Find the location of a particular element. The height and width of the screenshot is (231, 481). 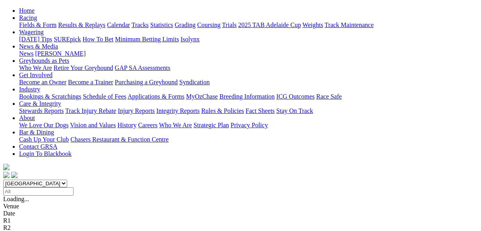

a: Syndication is located at coordinates (194, 82).